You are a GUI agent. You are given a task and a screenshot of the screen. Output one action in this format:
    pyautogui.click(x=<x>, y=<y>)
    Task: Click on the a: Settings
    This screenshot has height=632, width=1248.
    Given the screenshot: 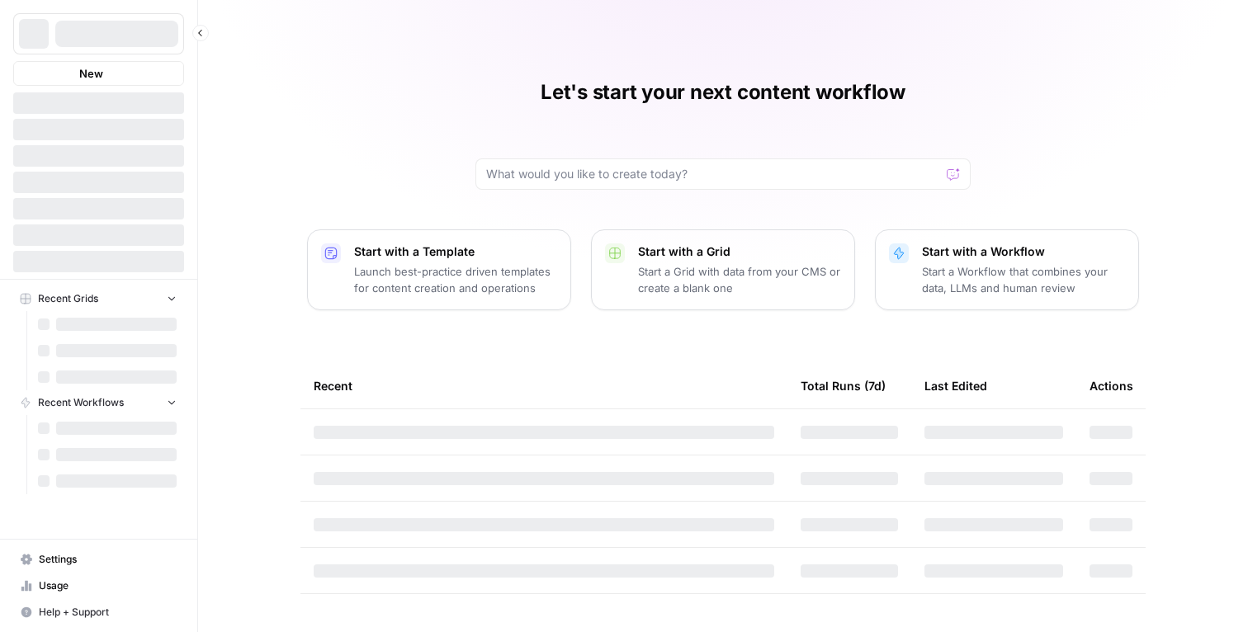 What is the action you would take?
    pyautogui.click(x=98, y=559)
    